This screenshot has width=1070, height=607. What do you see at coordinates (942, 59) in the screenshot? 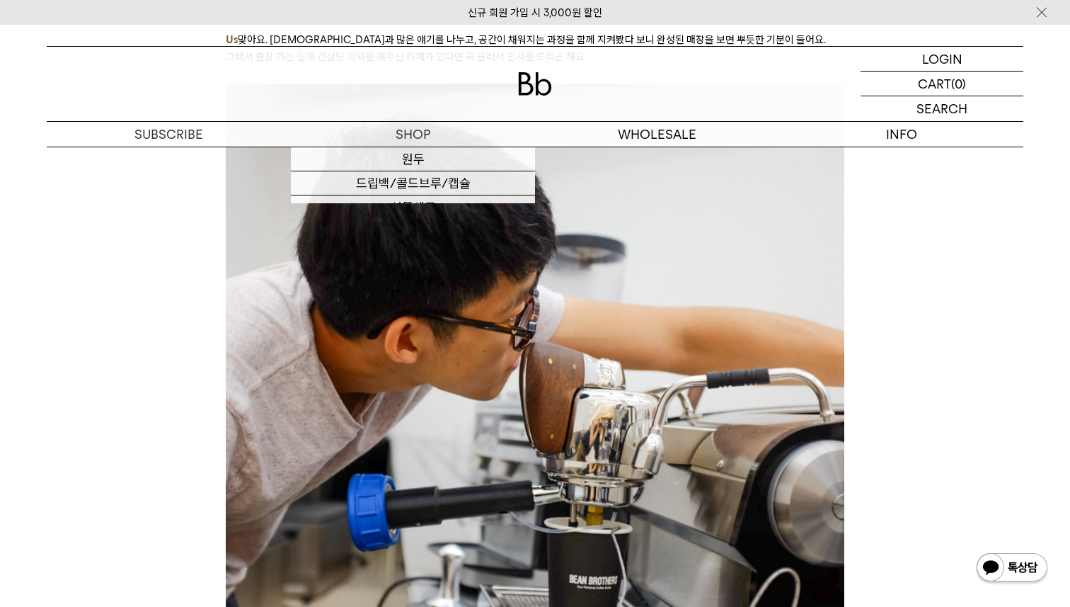
I see `p: LOGIN` at bounding box center [942, 59].